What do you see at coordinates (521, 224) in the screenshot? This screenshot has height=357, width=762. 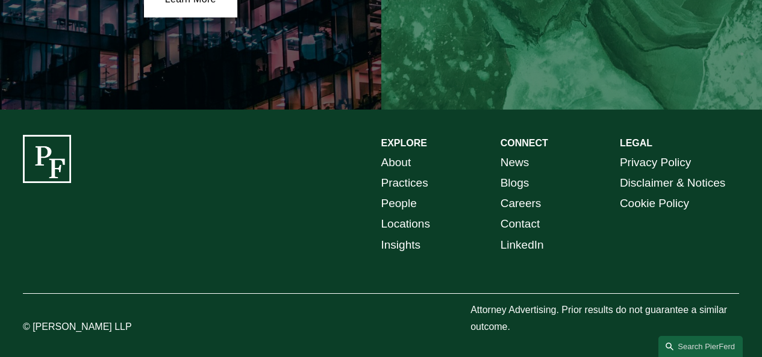 I see `a: Contact` at bounding box center [521, 224].